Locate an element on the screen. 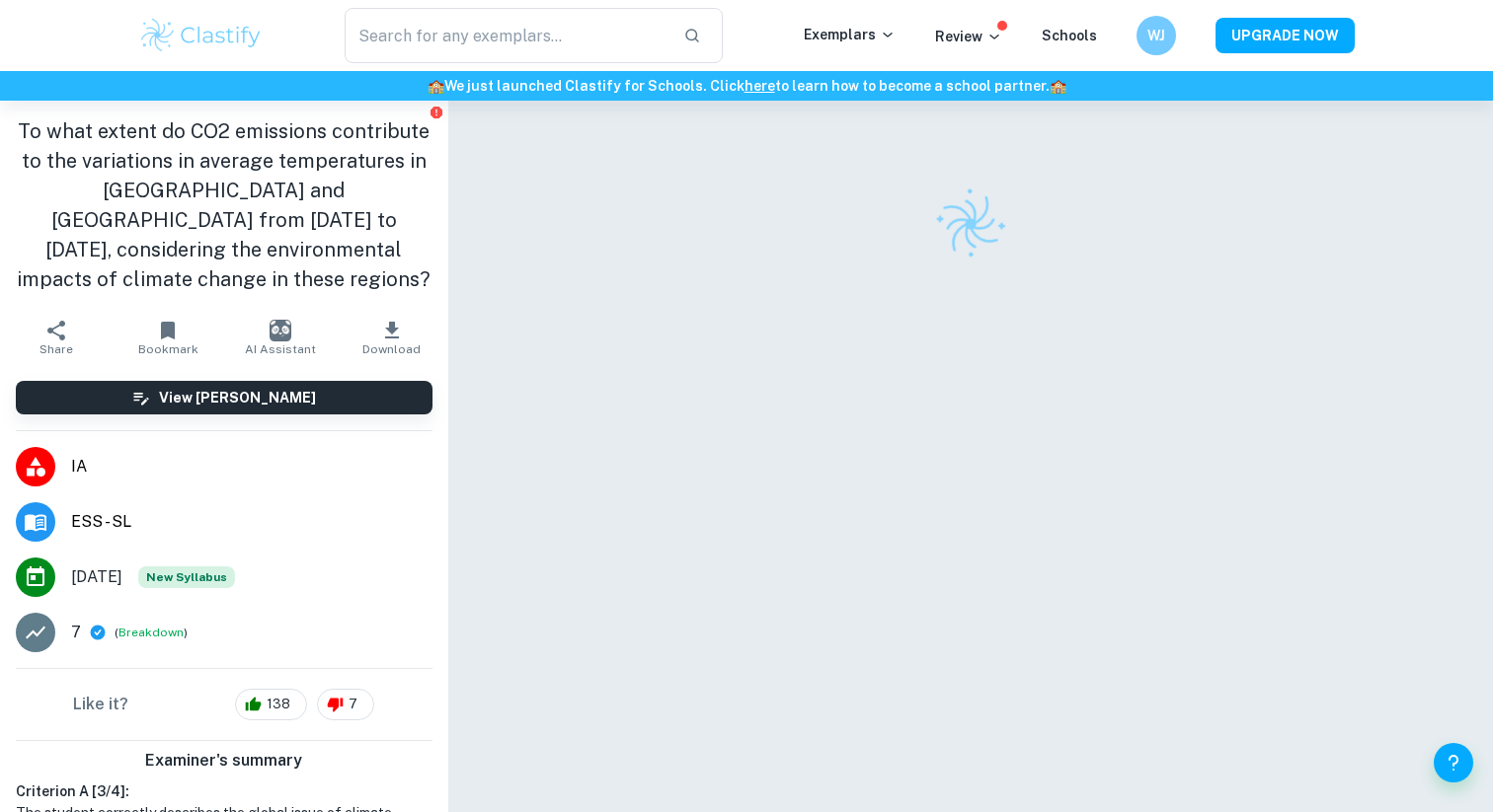  div: 7 is located at coordinates (346, 704).